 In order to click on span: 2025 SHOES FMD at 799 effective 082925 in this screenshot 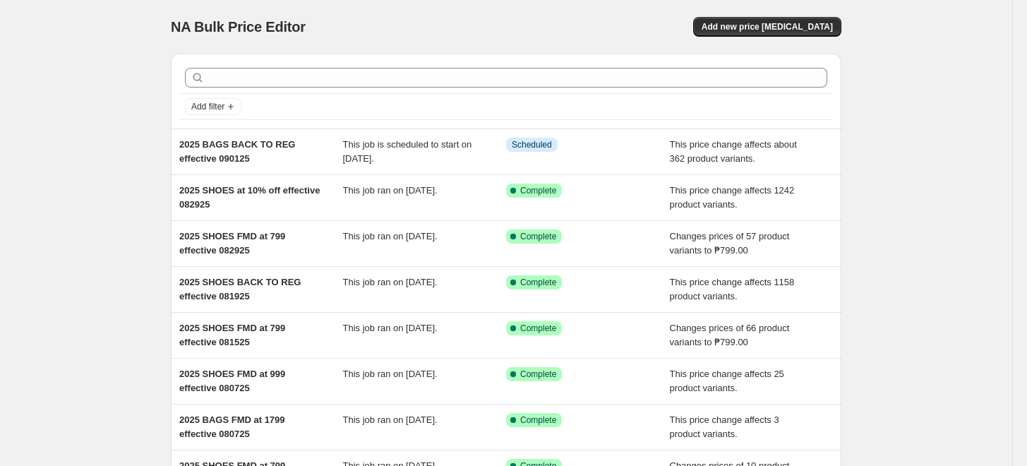, I will do `click(232, 243)`.